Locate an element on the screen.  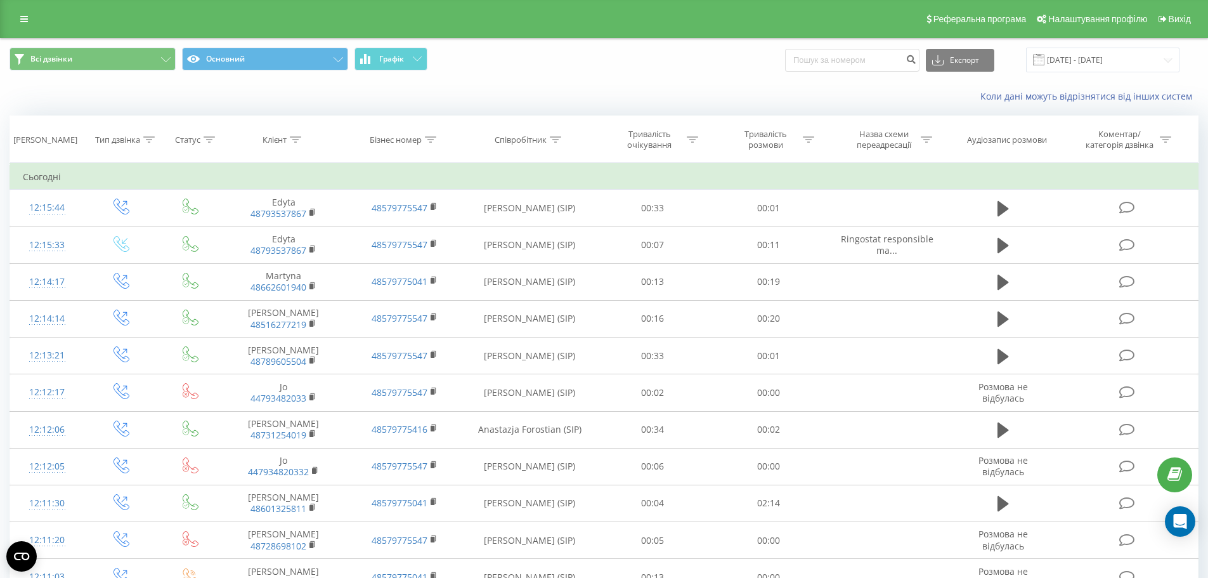
div: 12:12:06 is located at coordinates (47, 429).